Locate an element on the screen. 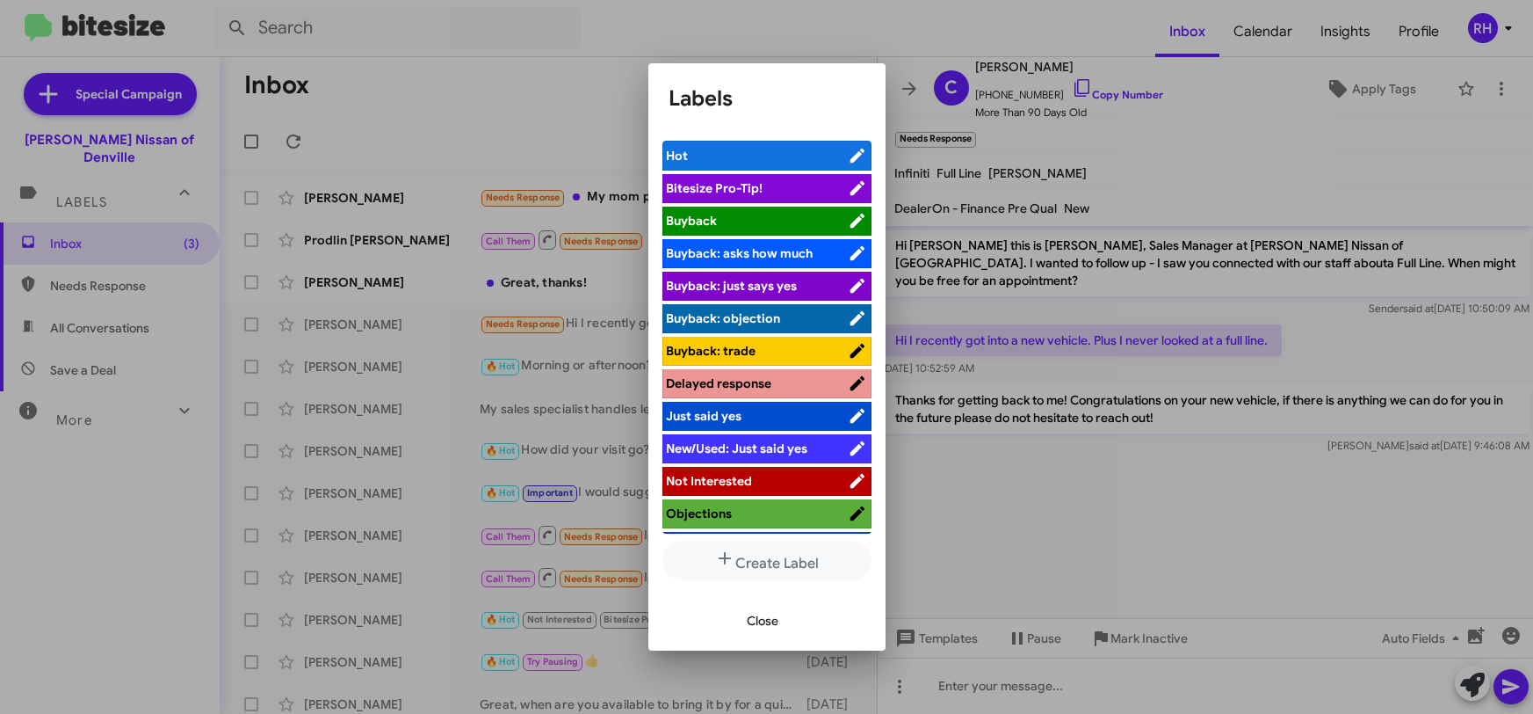 This screenshot has width=1533, height=714. span: Objections is located at coordinates (699, 513).